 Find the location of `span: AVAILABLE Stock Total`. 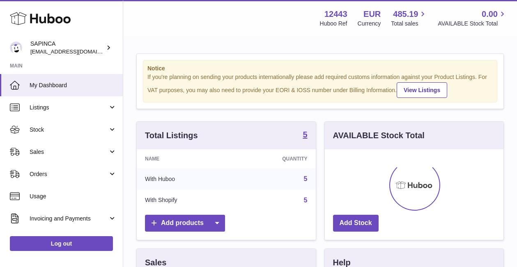

span: AVAILABLE Stock Total is located at coordinates (472, 23).